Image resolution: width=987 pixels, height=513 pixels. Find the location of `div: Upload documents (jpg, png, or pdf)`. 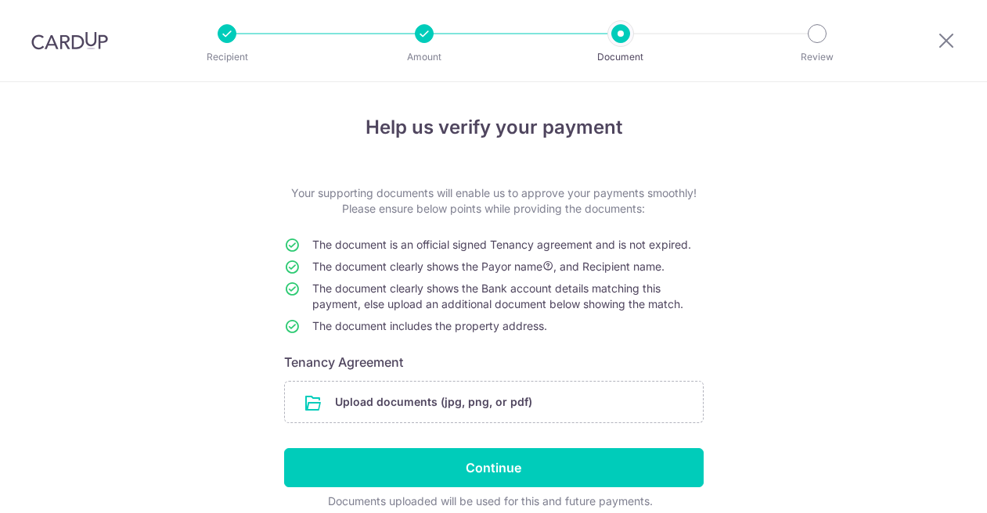

div: Upload documents (jpg, png, or pdf) is located at coordinates (494, 402).